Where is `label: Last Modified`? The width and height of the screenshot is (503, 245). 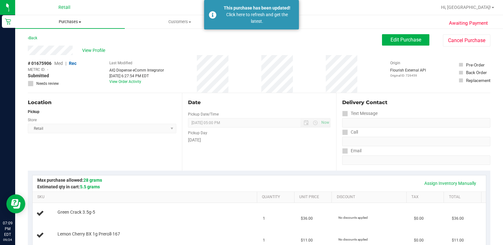 label: Last Modified is located at coordinates (121, 63).